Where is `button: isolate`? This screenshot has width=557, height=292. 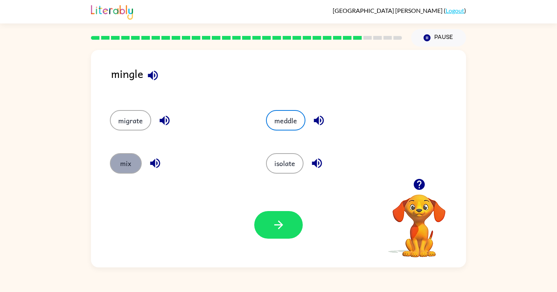
button: isolate is located at coordinates (284, 164).